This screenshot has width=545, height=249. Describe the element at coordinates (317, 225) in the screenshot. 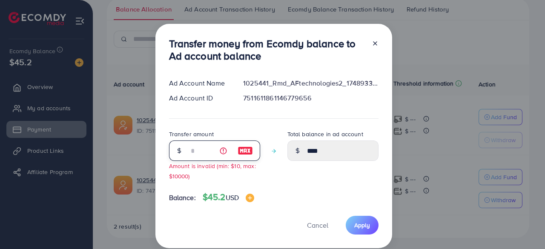

I see `button: Cancel` at that location.